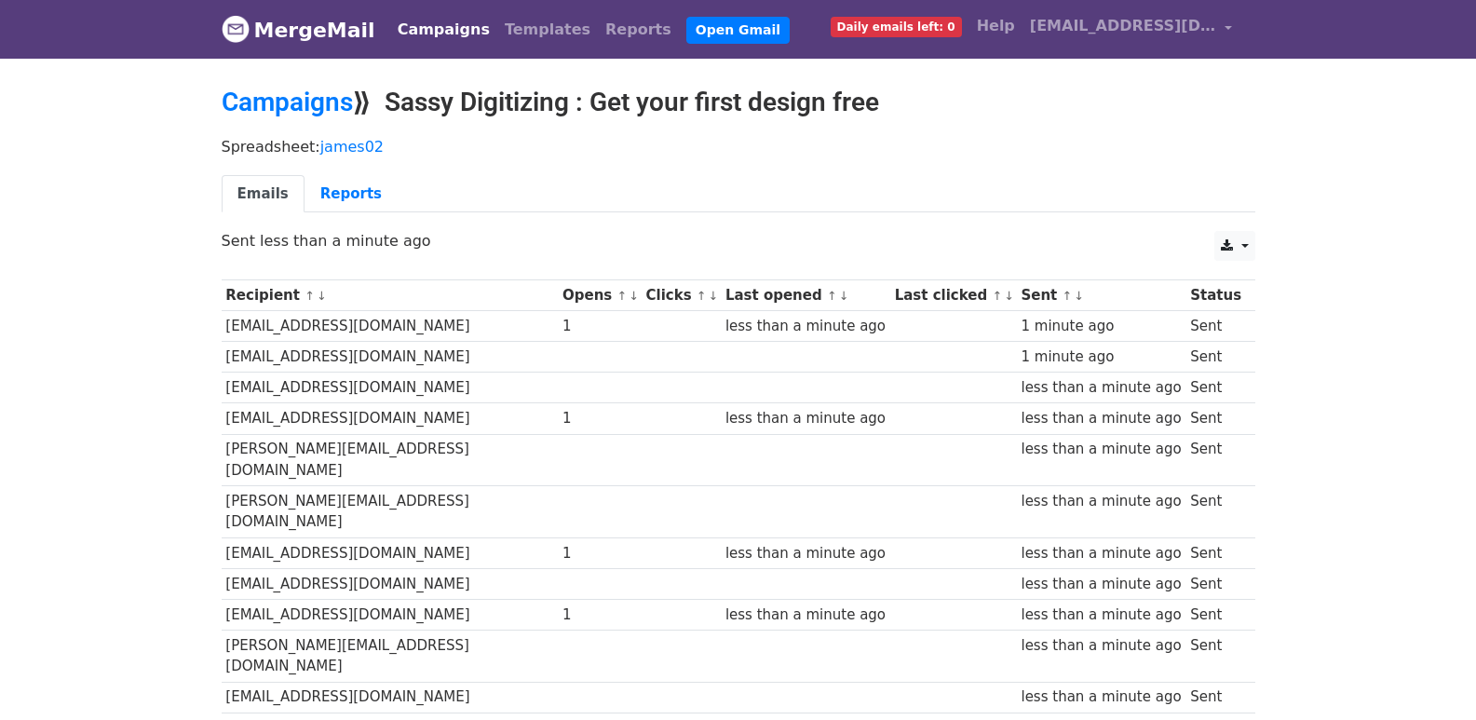 The width and height of the screenshot is (1476, 720). Describe the element at coordinates (805, 295) in the screenshot. I see `th: Last opened` at that location.